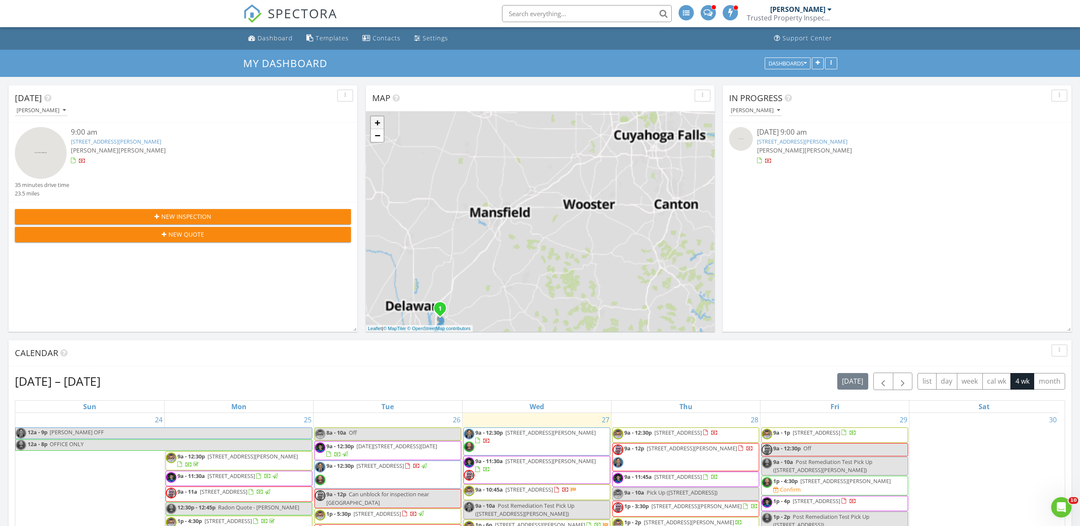  Describe the element at coordinates (1050, 381) in the screenshot. I see `button: month` at that location.